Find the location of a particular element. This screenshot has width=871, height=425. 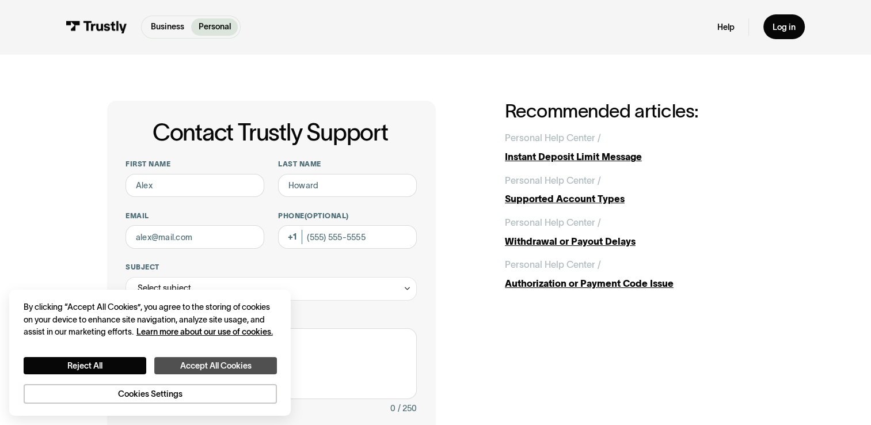

button: Accept All Cookies is located at coordinates (215, 366).